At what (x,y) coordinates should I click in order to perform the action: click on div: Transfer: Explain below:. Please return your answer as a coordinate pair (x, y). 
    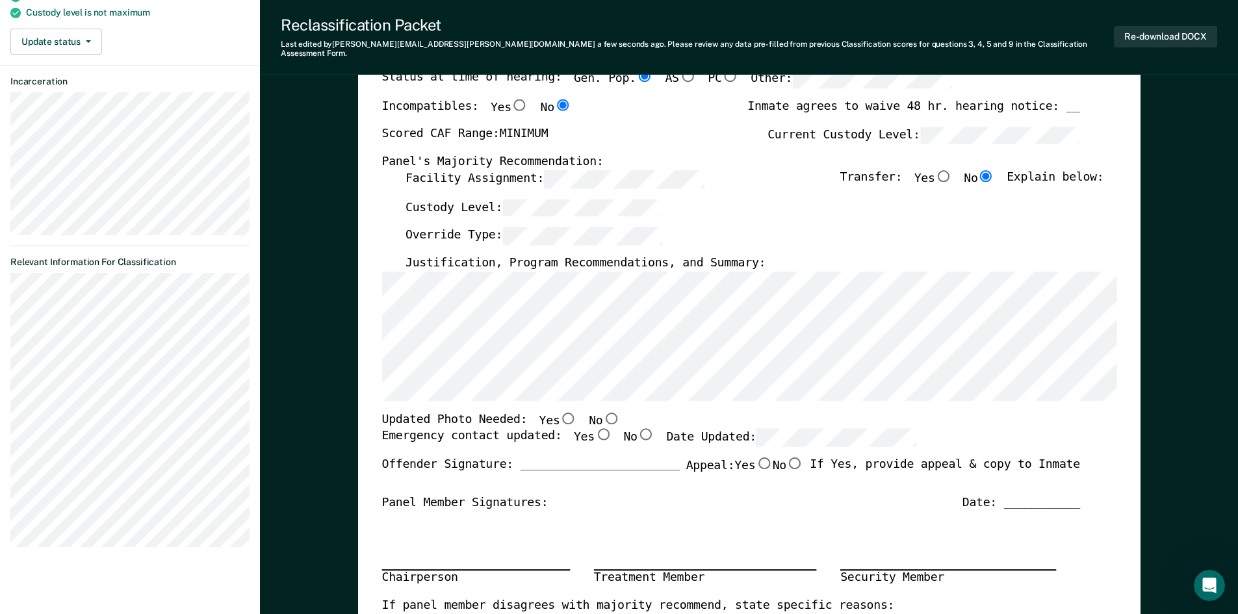
    Looking at the image, I should click on (972, 184).